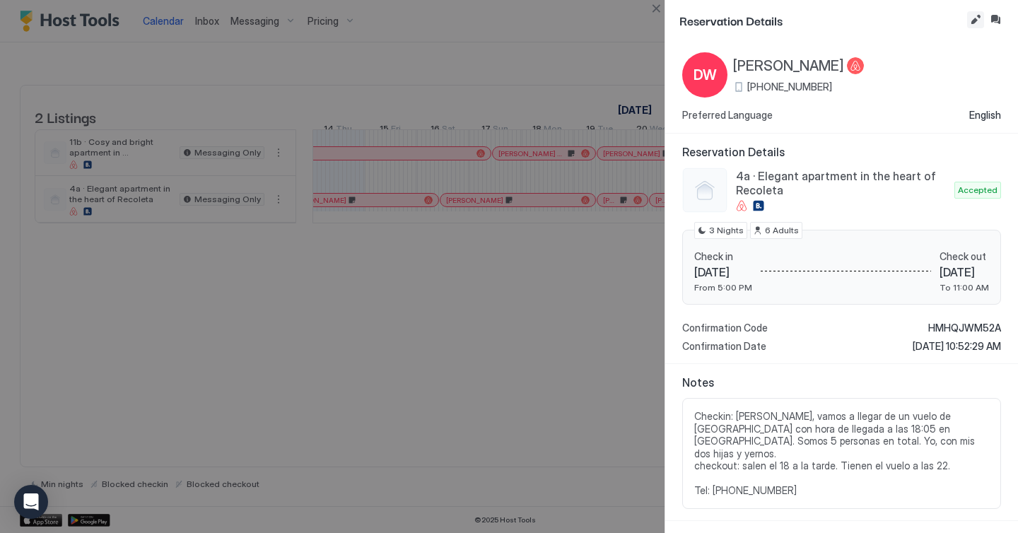 Image resolution: width=1018 pixels, height=533 pixels. Describe the element at coordinates (965, 287) in the screenshot. I see `span: To 11:00 AM` at that location.